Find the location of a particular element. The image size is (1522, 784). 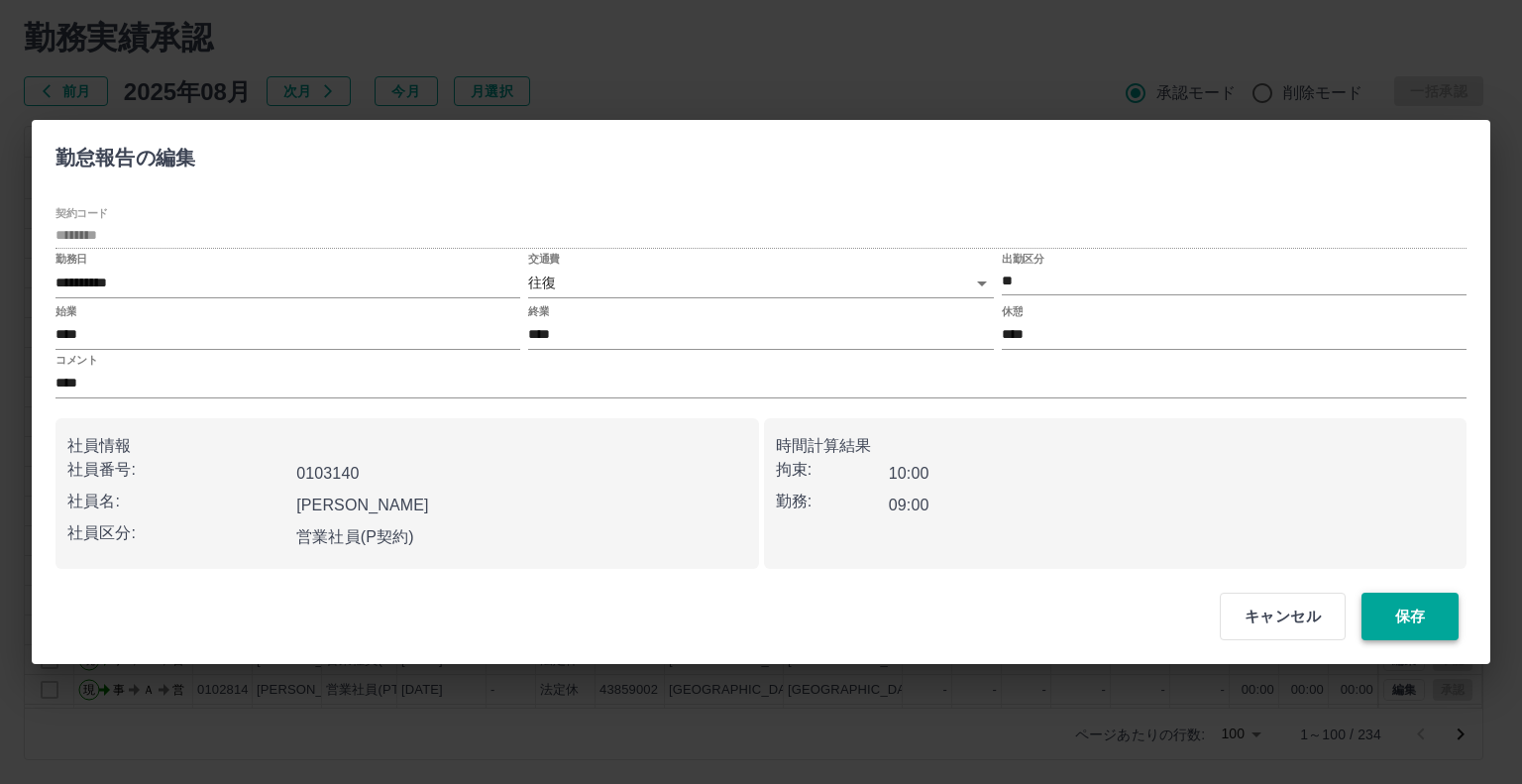

button: キャンセル is located at coordinates (1282, 616).